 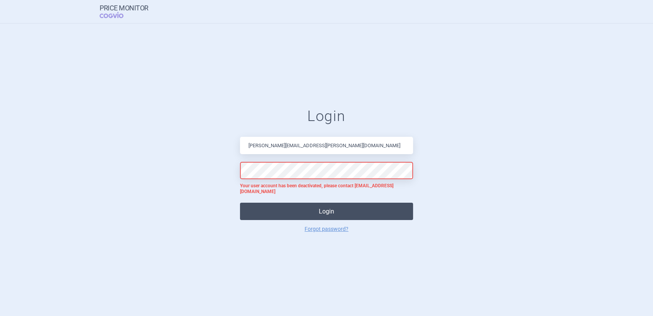 I want to click on input: Email, so click(x=327, y=145).